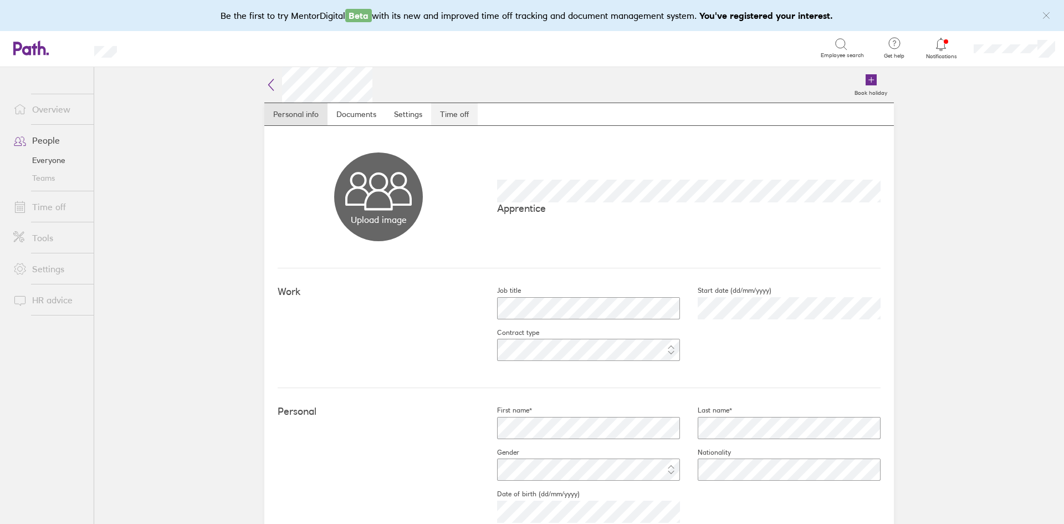 The width and height of the screenshot is (1064, 524). What do you see at coordinates (296, 114) in the screenshot?
I see `a: Personal info` at bounding box center [296, 114].